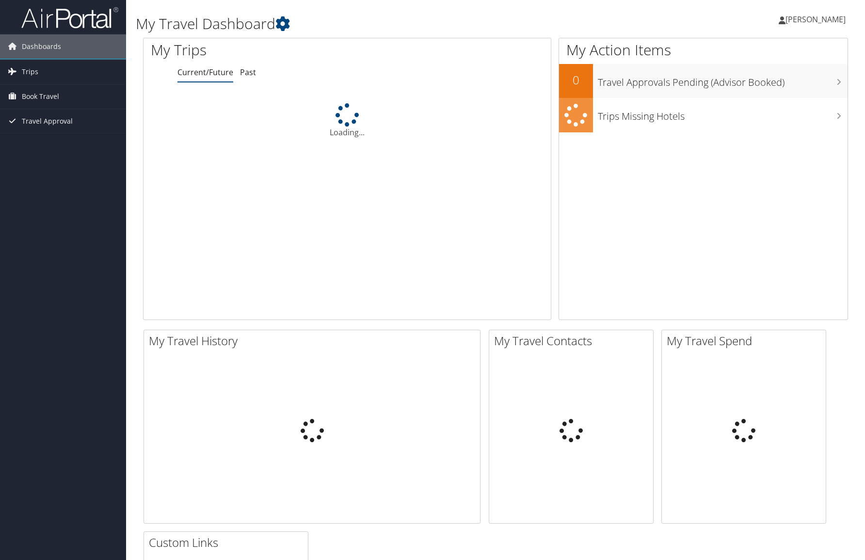  I want to click on h2: My Travel History, so click(314, 341).